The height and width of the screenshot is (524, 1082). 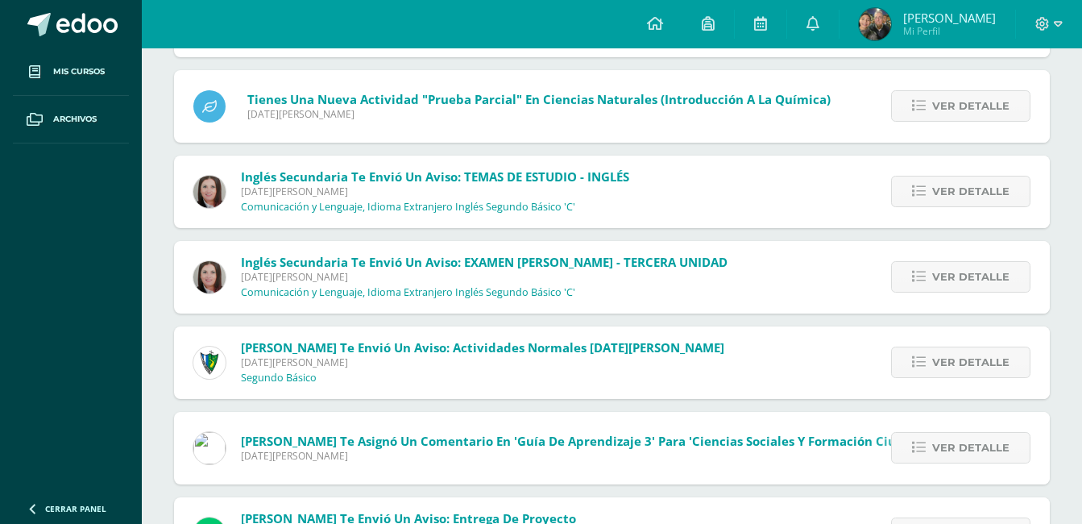 I want to click on img: 9f174a157161b4ddbe12118a61fed988.png, so click(x=209, y=362).